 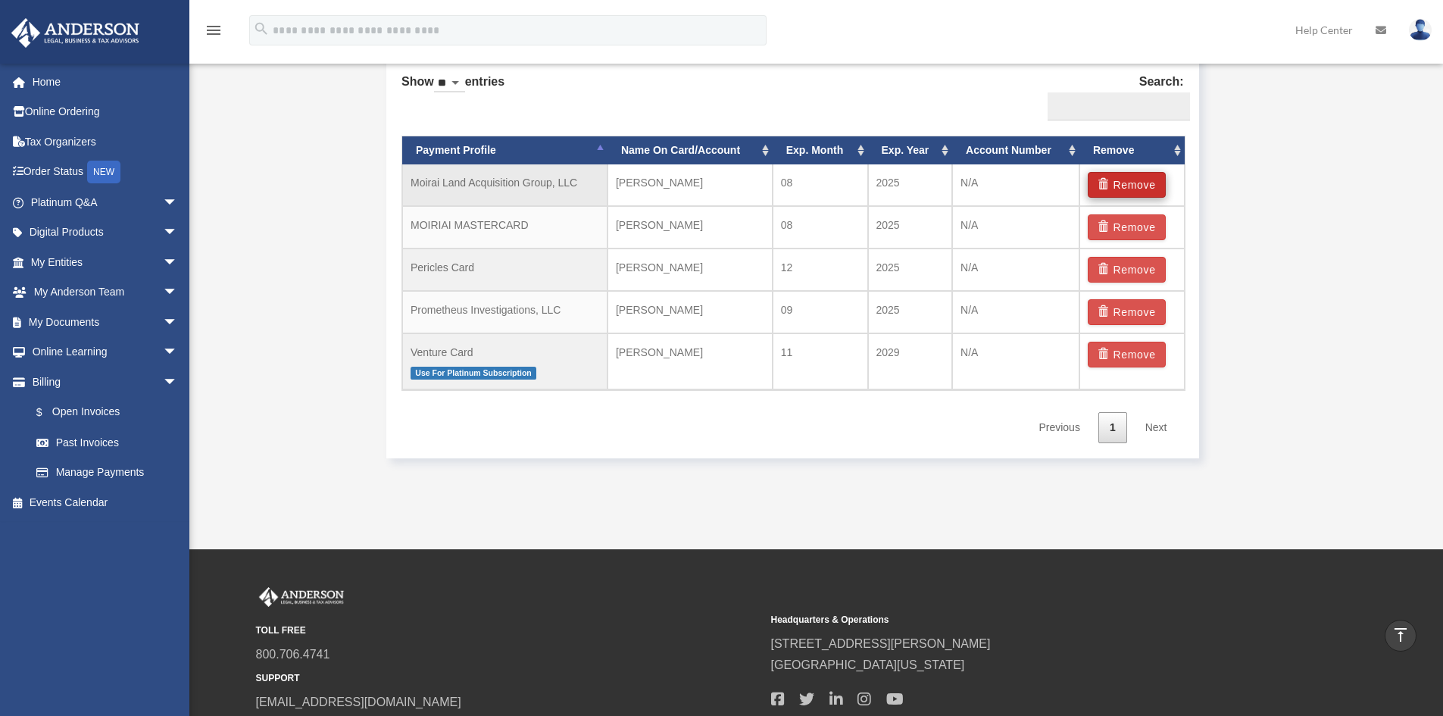 What do you see at coordinates (1113, 427) in the screenshot?
I see `a: 1` at bounding box center [1113, 427].